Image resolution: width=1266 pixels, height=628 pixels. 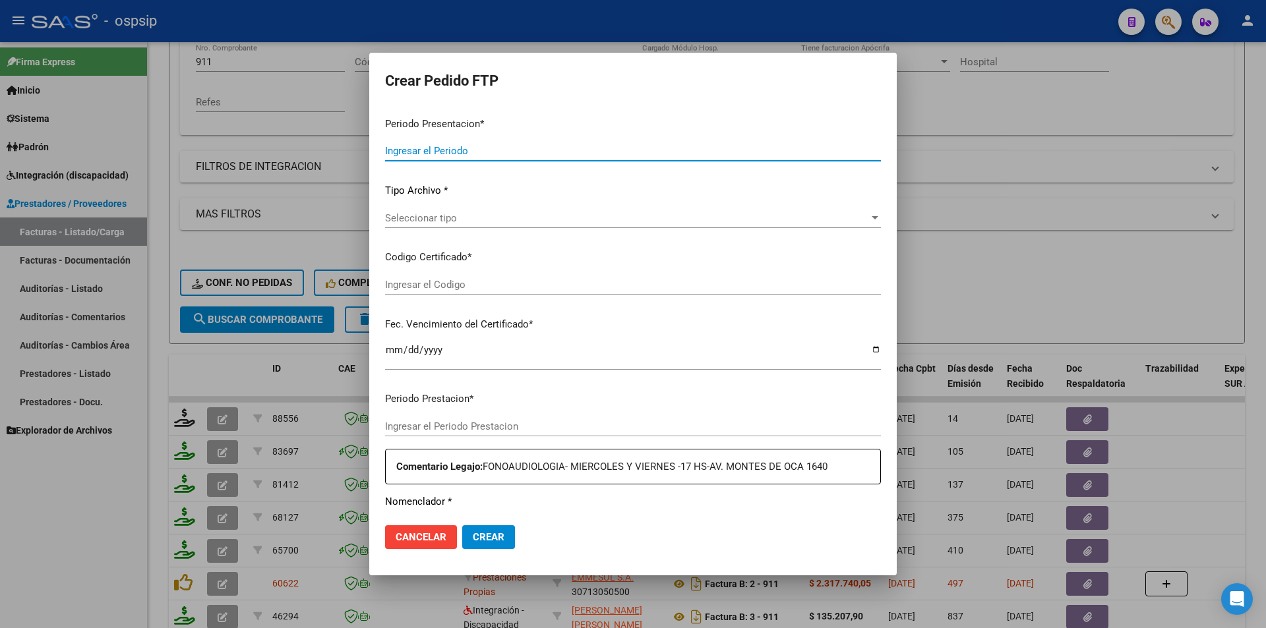 I want to click on p: Tipo Archivo *, so click(x=633, y=191).